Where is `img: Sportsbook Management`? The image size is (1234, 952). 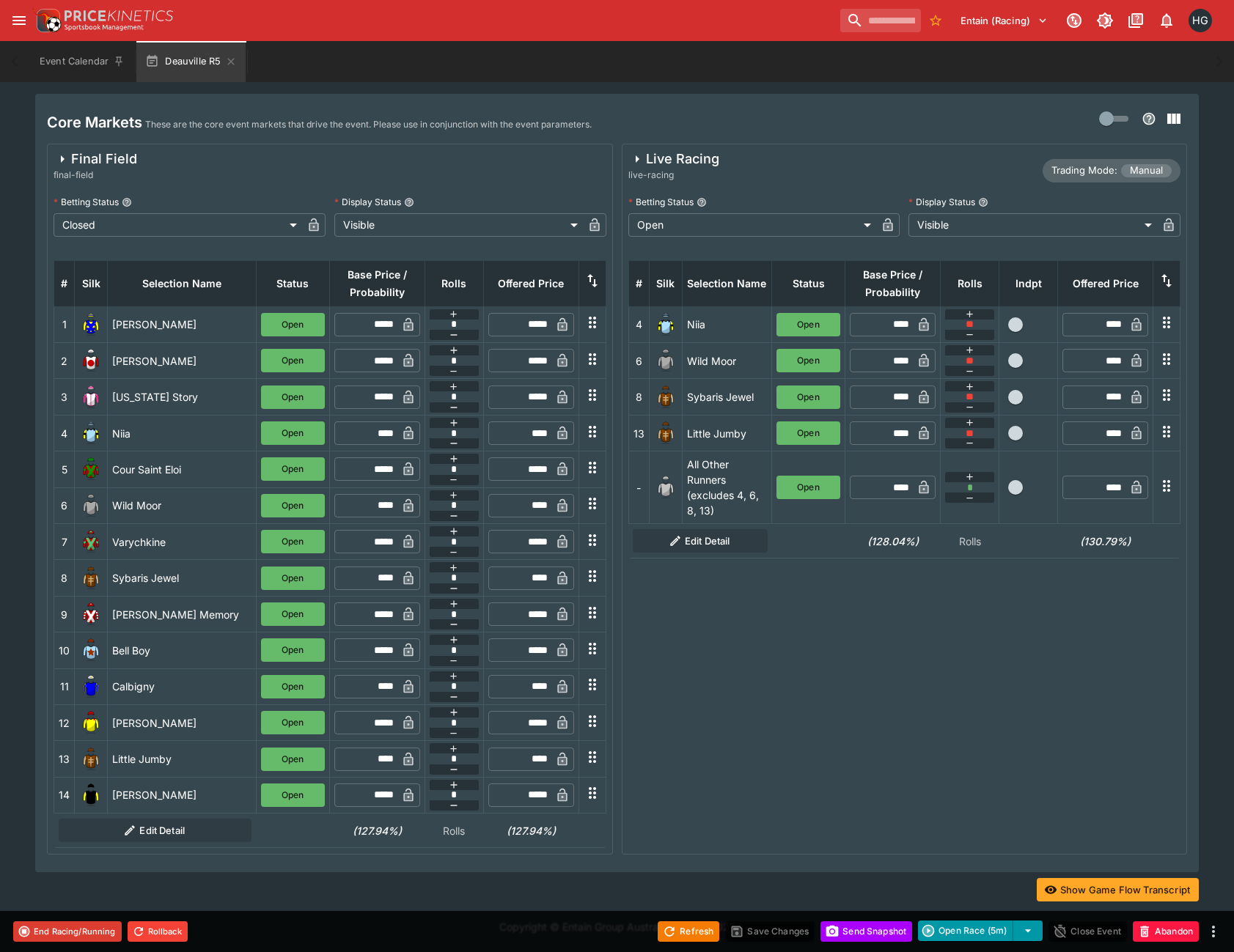 img: Sportsbook Management is located at coordinates (104, 27).